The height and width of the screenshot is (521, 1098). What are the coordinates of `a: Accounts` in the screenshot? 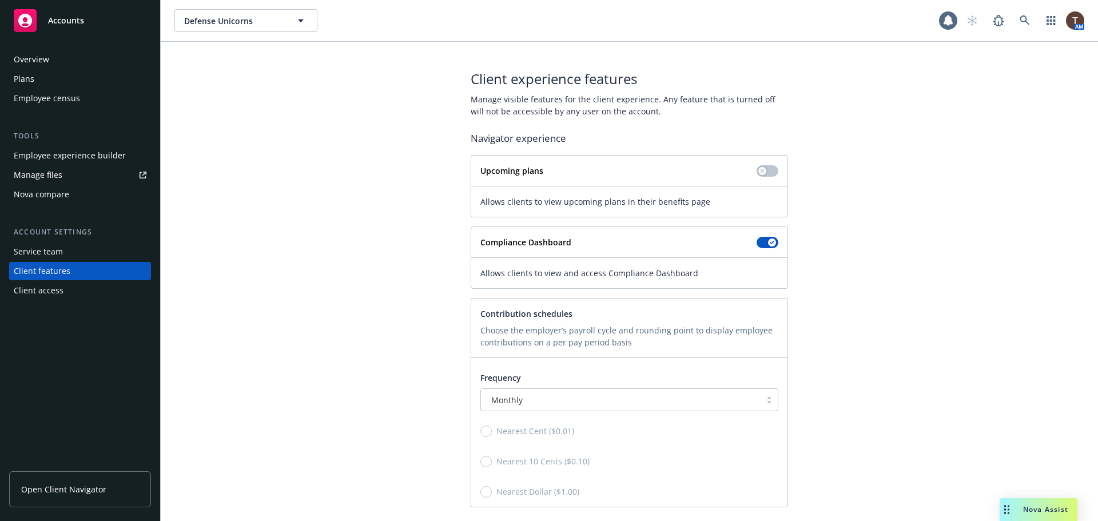 It's located at (80, 21).